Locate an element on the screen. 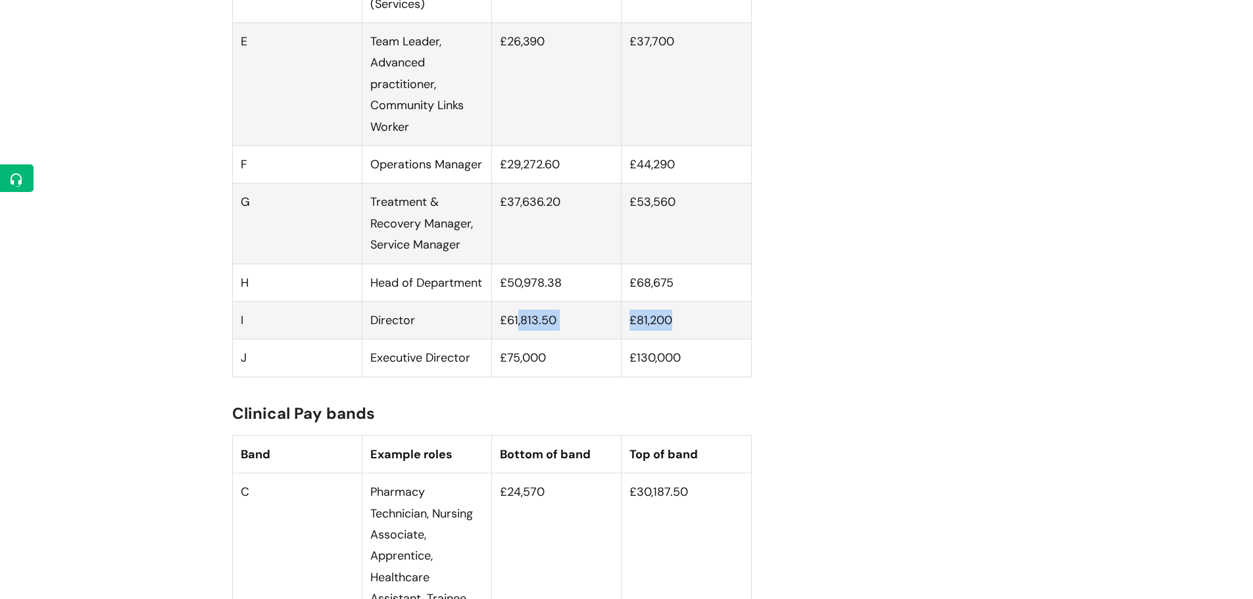 Image resolution: width=1253 pixels, height=599 pixels. td: Team Leader, Advanced practitioner, Community Links Worker is located at coordinates (426, 84).